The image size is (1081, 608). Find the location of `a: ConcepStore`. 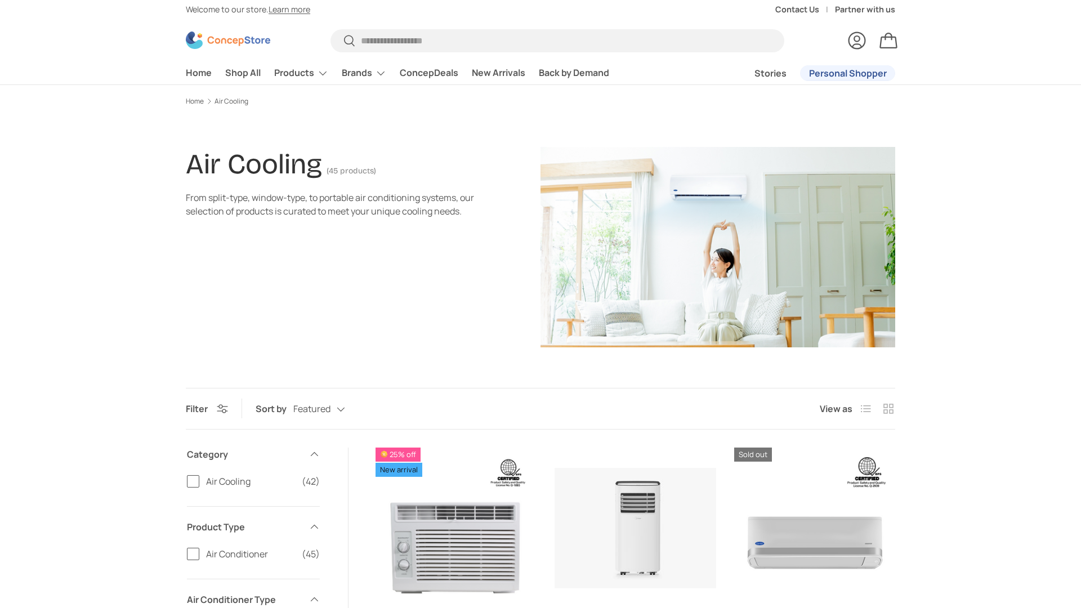

a: ConcepStore is located at coordinates (228, 40).